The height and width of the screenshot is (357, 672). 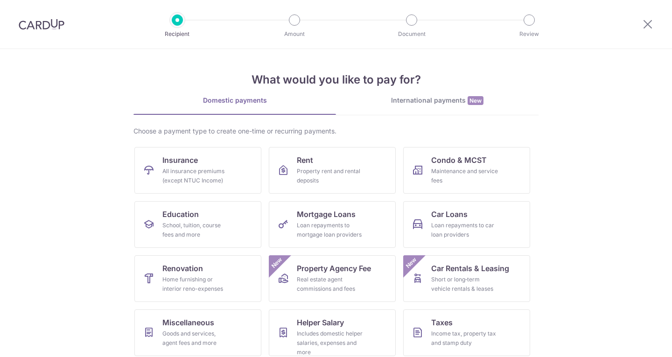 What do you see at coordinates (330, 176) in the screenshot?
I see `div: Property rent and rental deposits` at bounding box center [330, 176].